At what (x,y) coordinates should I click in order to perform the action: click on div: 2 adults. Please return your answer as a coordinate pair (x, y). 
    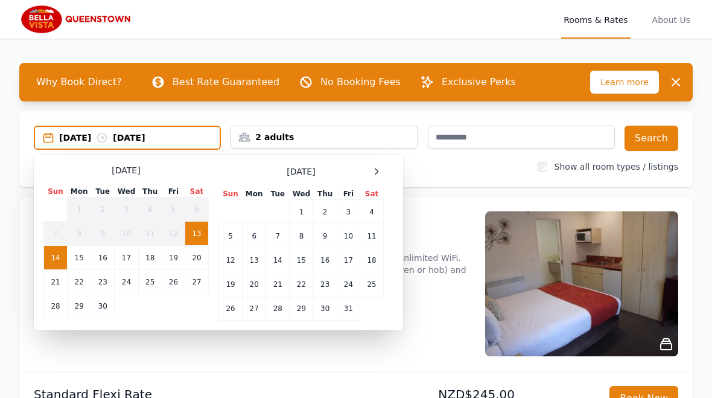
    Looking at the image, I should click on (324, 137).